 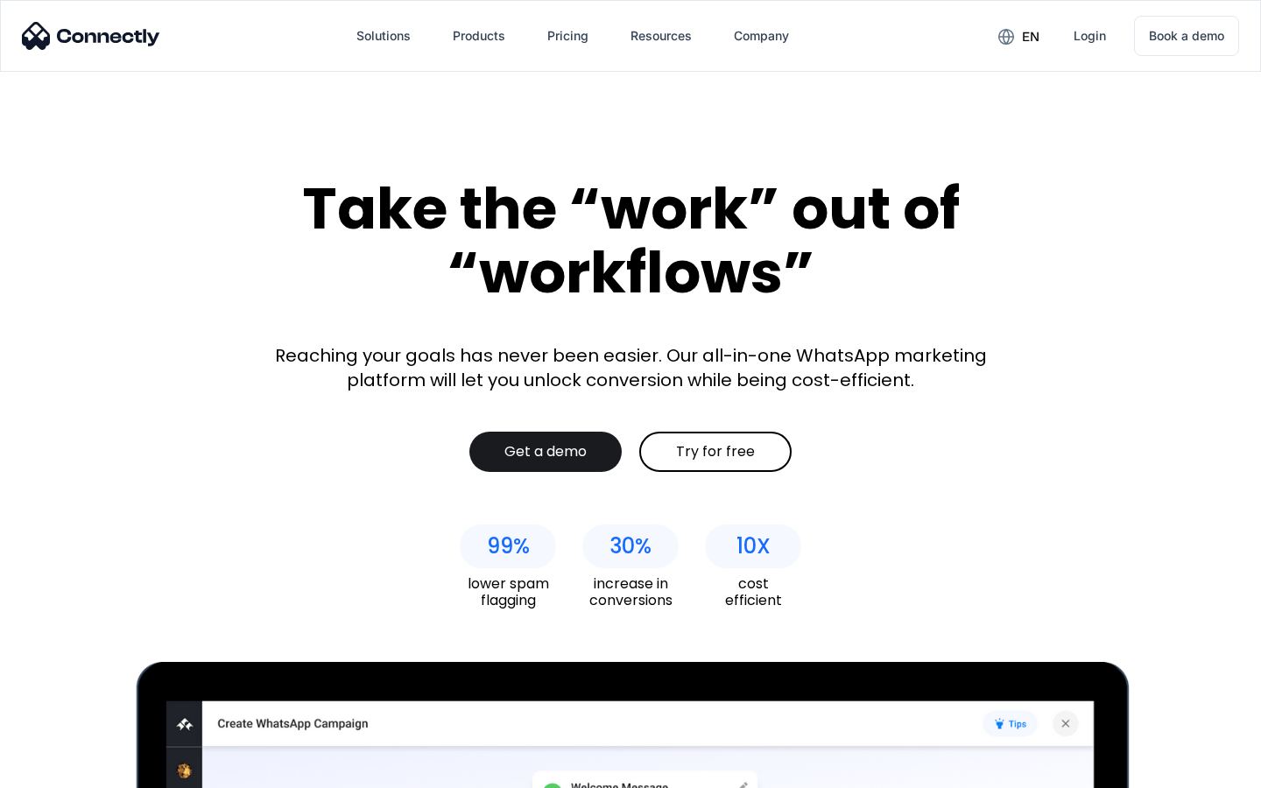 I want to click on div: Get a demo, so click(x=545, y=452).